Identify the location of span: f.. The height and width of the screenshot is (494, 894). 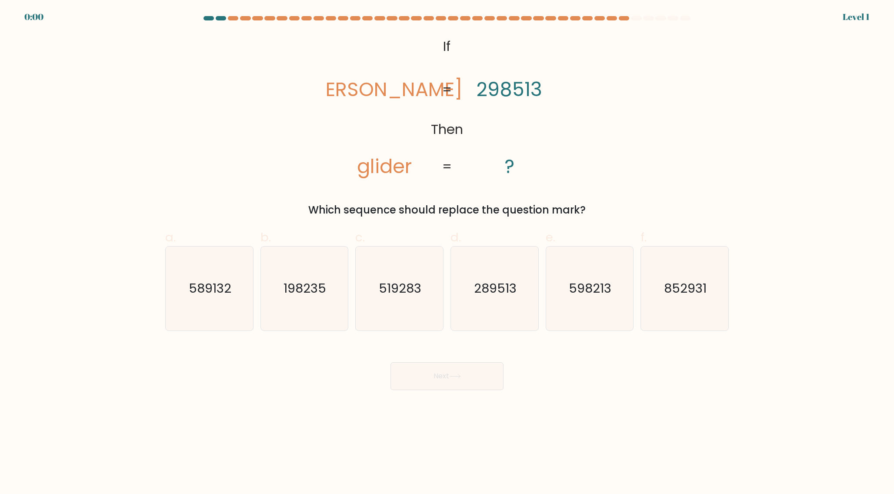
(644, 237).